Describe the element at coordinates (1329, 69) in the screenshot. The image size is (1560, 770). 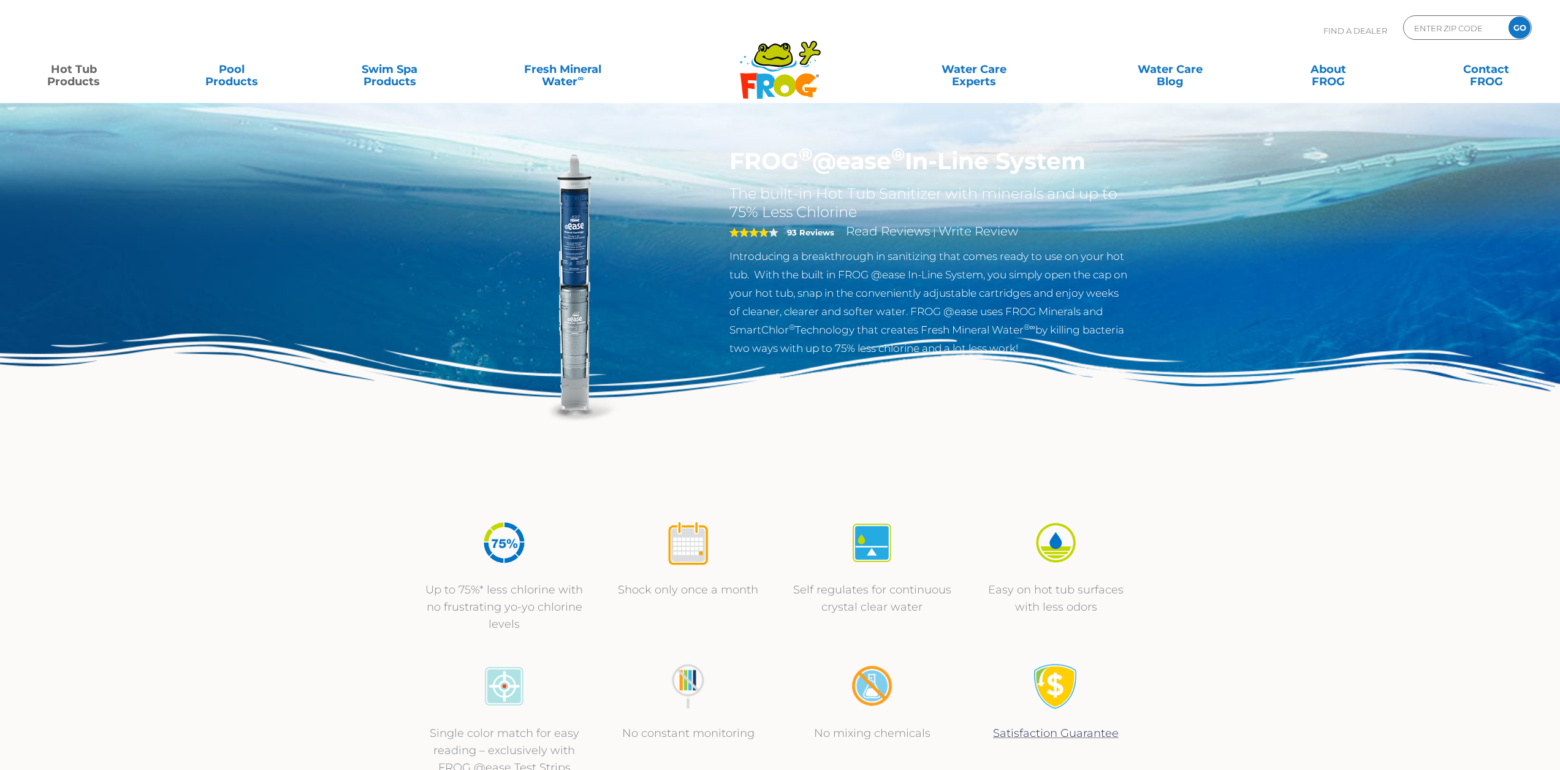
I see `a: AboutFROG` at that location.